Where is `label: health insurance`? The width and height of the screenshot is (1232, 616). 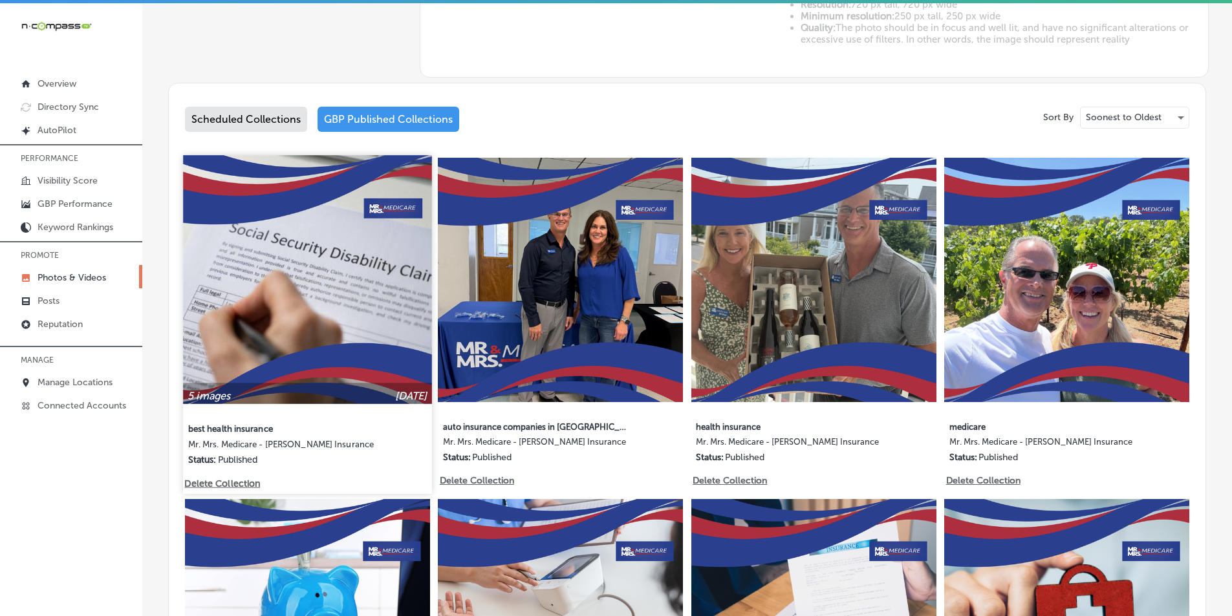 label: health insurance is located at coordinates (788, 426).